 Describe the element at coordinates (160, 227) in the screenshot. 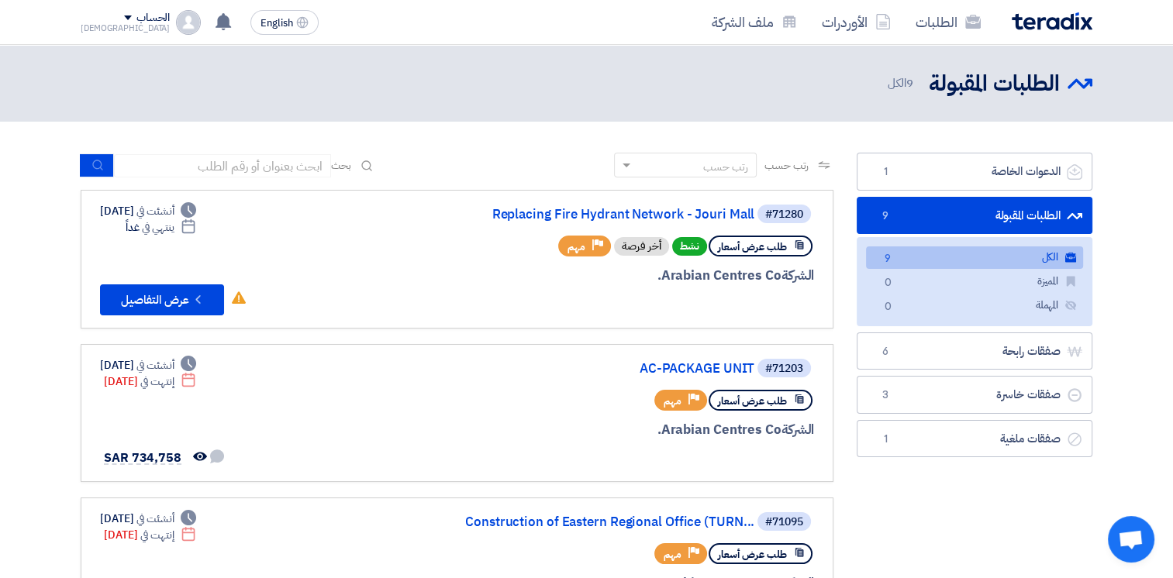

I see `div: غداً` at that location.